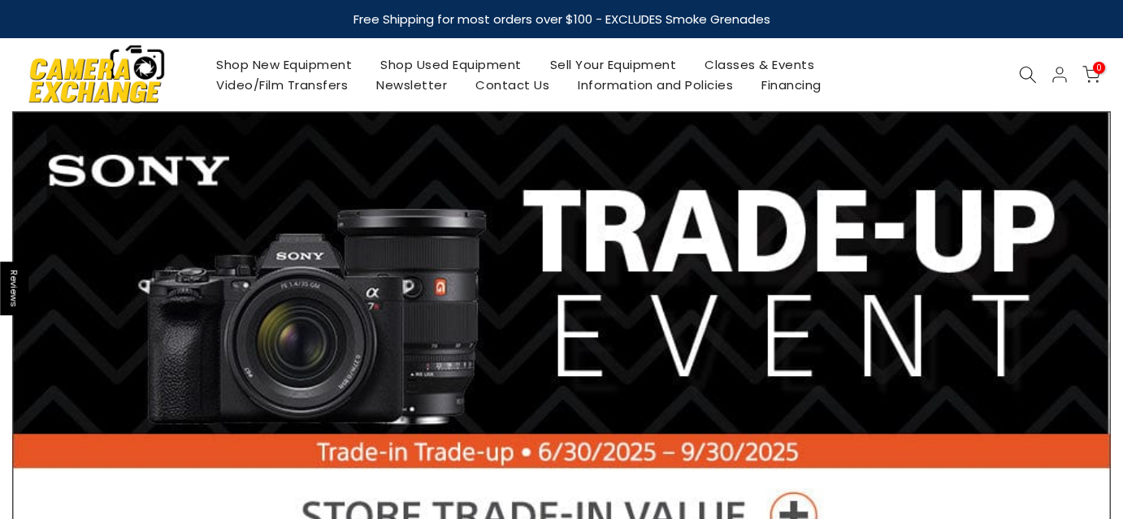 The height and width of the screenshot is (519, 1123). I want to click on a: Shop New Equipment, so click(284, 64).